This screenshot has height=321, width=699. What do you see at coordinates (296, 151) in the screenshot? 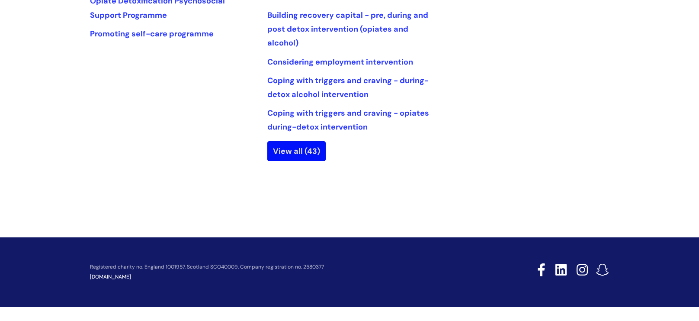
I see `a: View all (43)` at bounding box center [296, 151].